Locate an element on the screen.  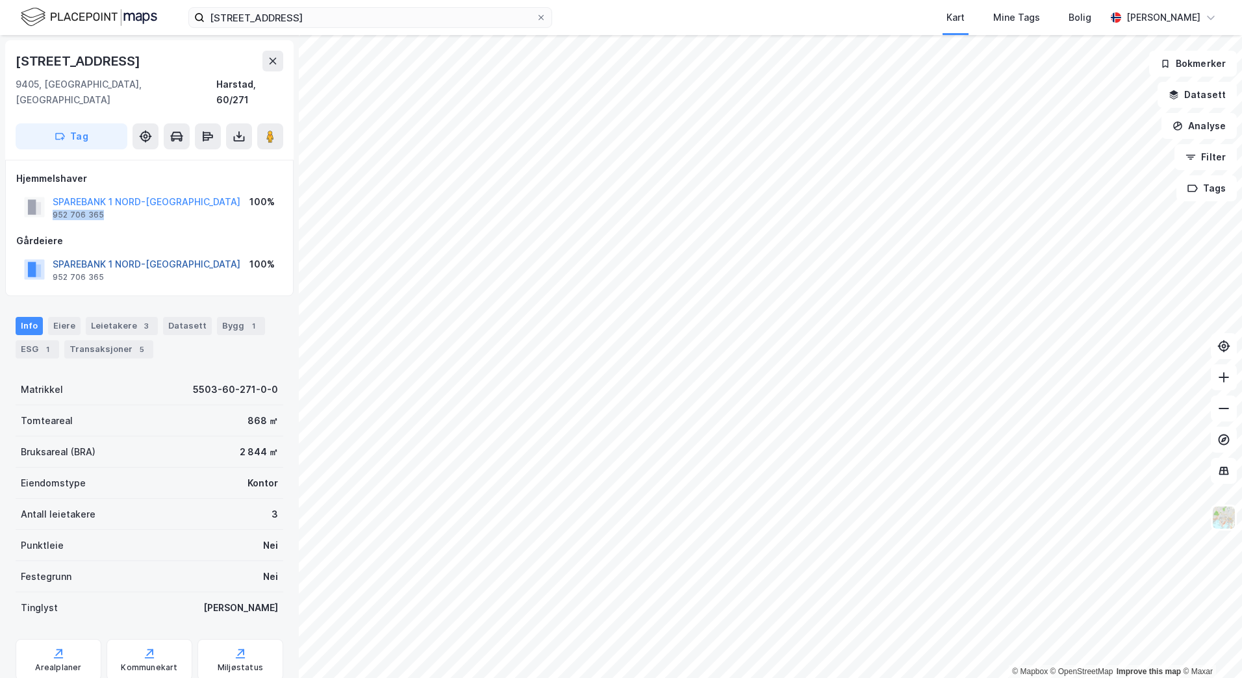
div: Arealplaner is located at coordinates (58, 668).